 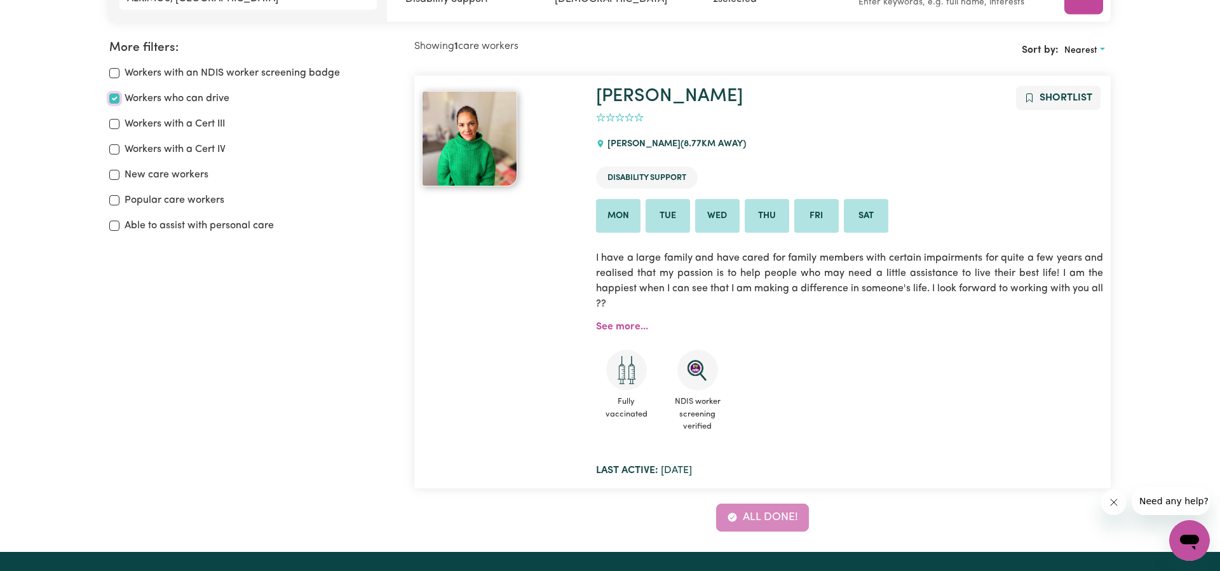 I want to click on p: I have a large family and have cared for family members with certain impairments for quite a few ..., so click(x=850, y=281).